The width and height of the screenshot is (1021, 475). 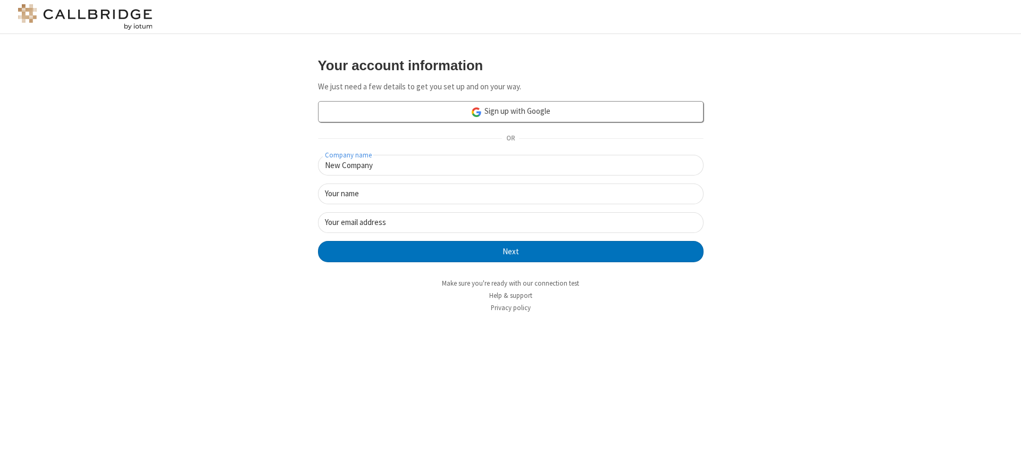 I want to click on button: Next, so click(x=510, y=251).